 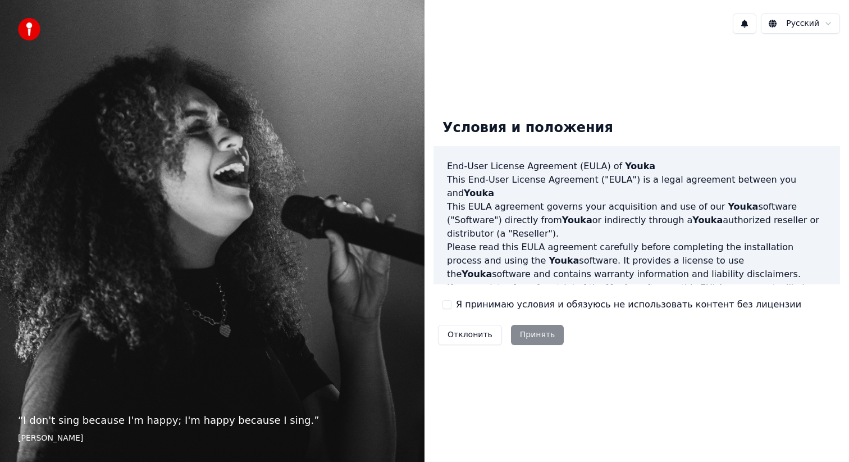 What do you see at coordinates (528, 128) in the screenshot?
I see `div: Условия и положения` at bounding box center [528, 128].